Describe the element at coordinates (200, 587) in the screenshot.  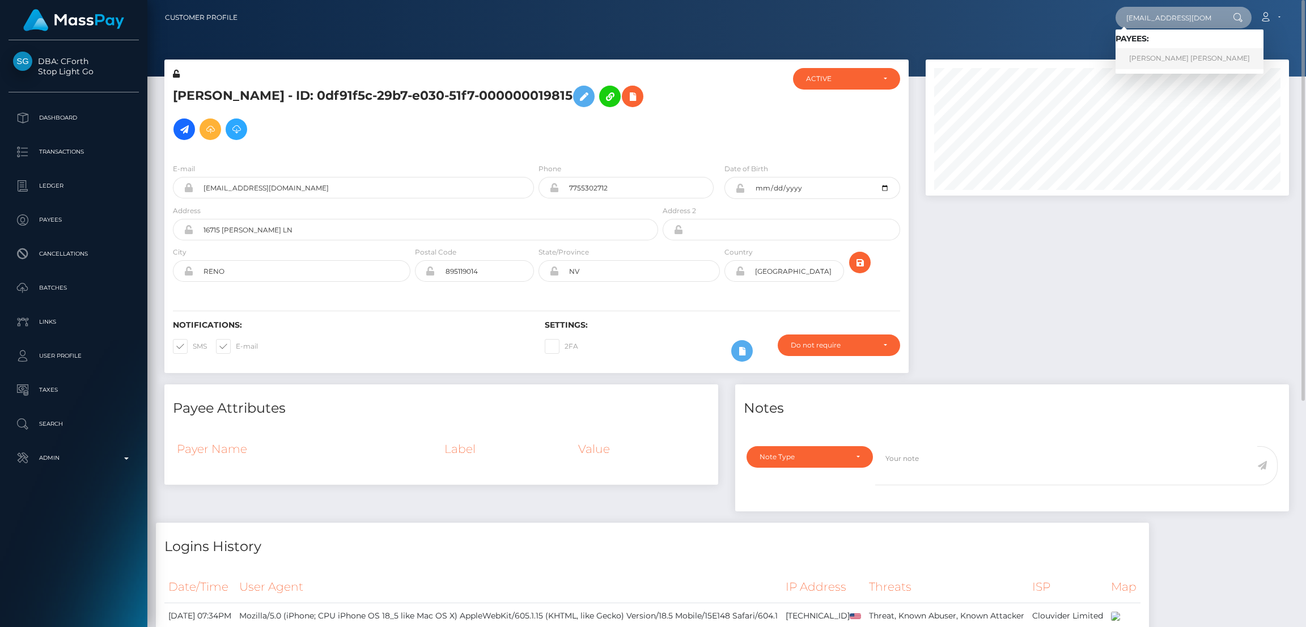
I see `th: Date/Time` at that location.